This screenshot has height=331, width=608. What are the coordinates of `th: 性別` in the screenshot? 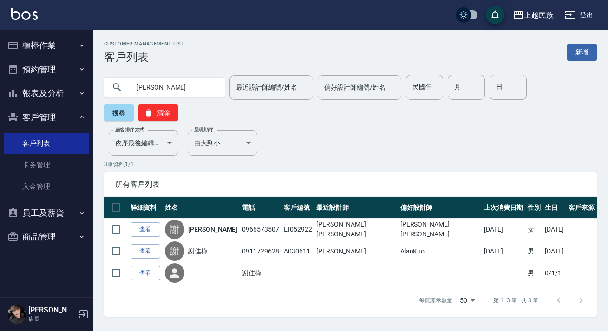 It's located at (534, 208).